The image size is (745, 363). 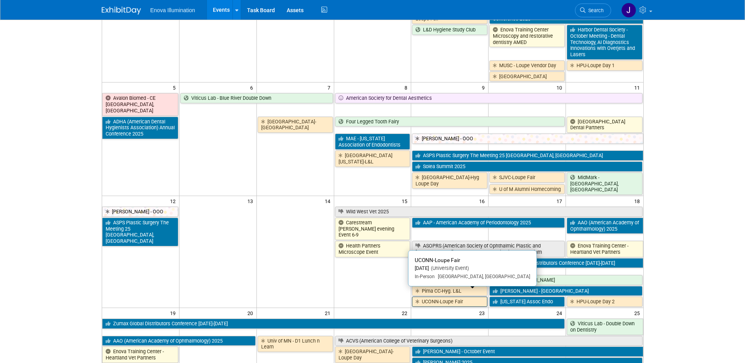 What do you see at coordinates (560, 312) in the screenshot?
I see `span: 24` at bounding box center [560, 312].